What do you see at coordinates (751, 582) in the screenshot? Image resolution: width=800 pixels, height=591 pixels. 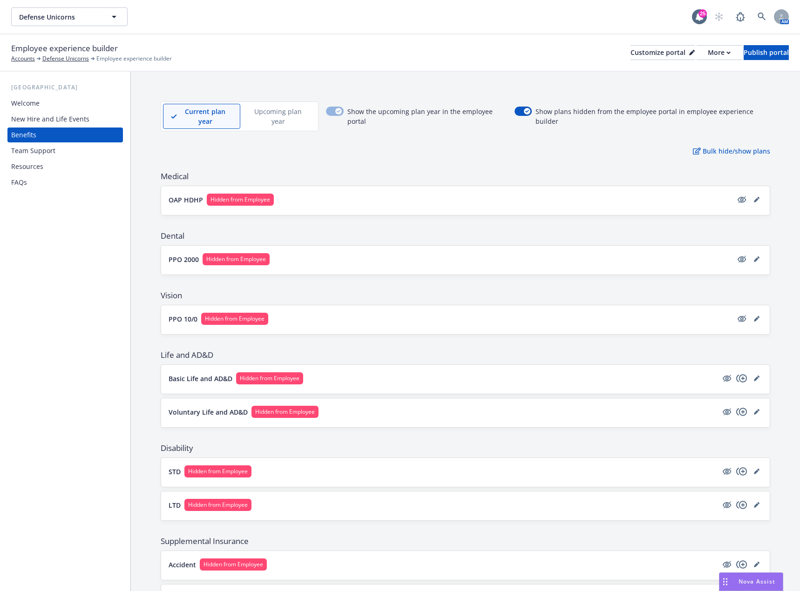 I see `button: Nova Assist` at bounding box center [751, 582].